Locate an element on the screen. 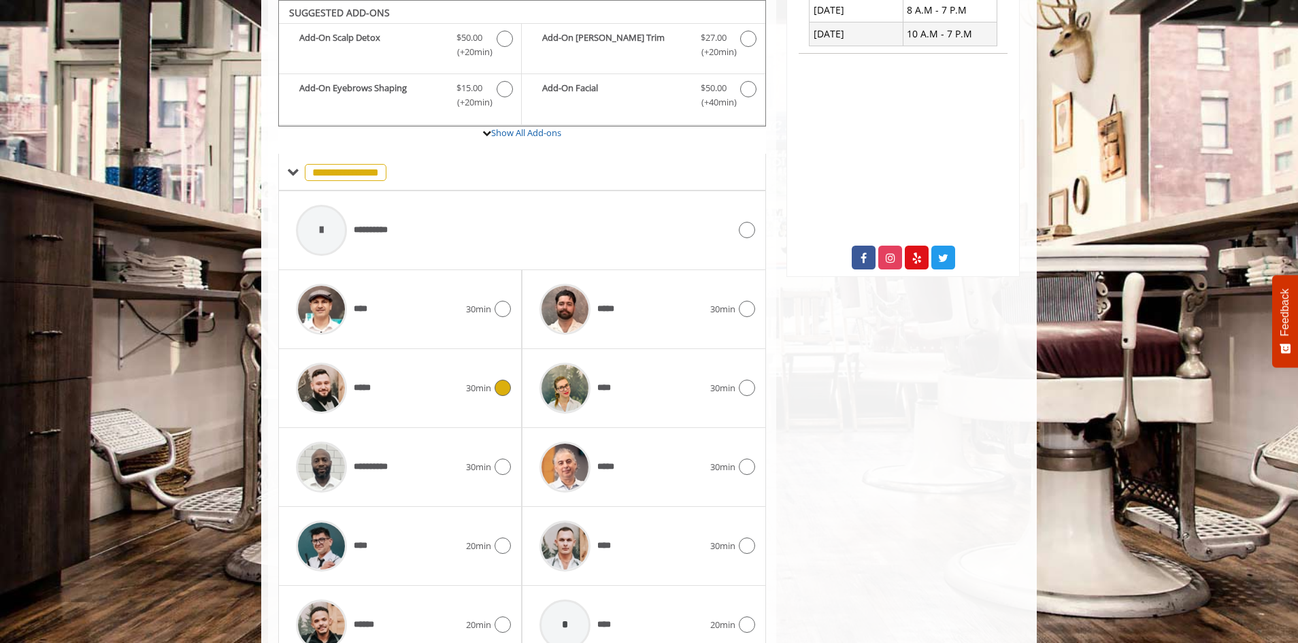 The width and height of the screenshot is (1298, 643). b: Add-On Scalp Detox is located at coordinates (371, 45).